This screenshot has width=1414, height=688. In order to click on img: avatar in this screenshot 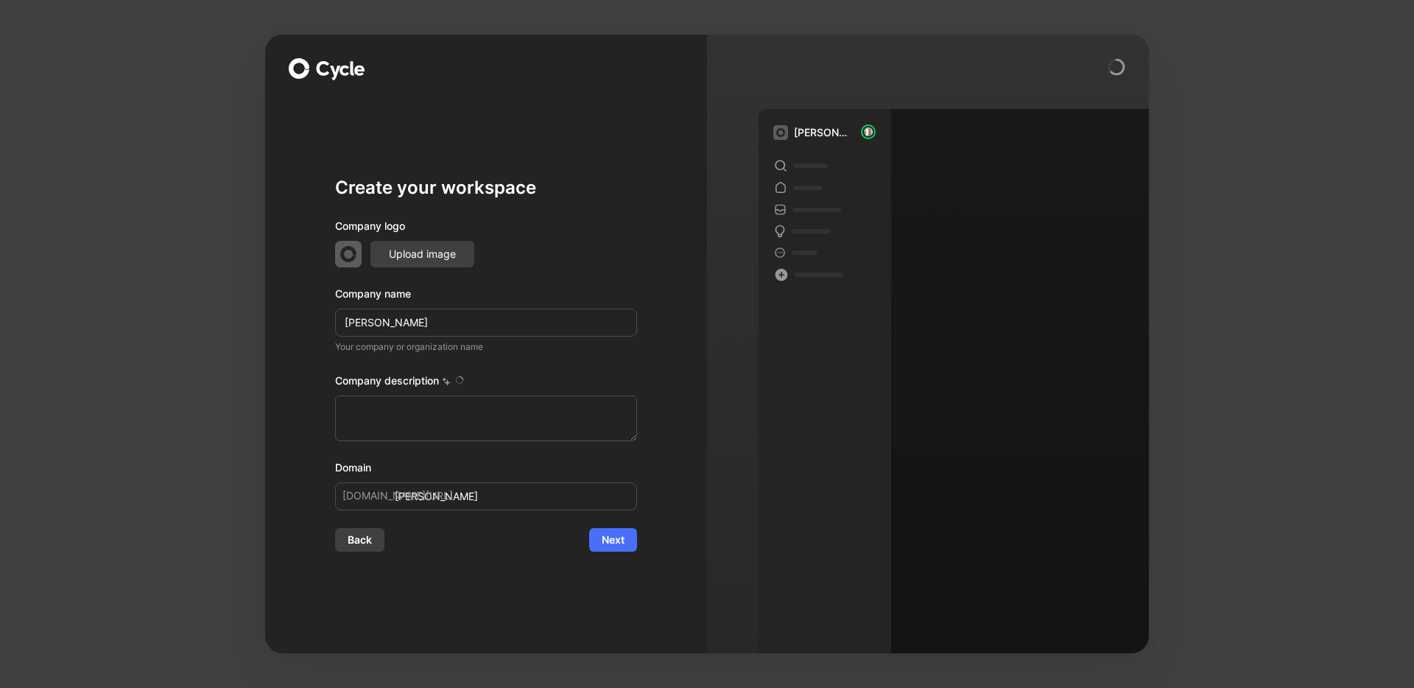, I will do `click(868, 132)`.